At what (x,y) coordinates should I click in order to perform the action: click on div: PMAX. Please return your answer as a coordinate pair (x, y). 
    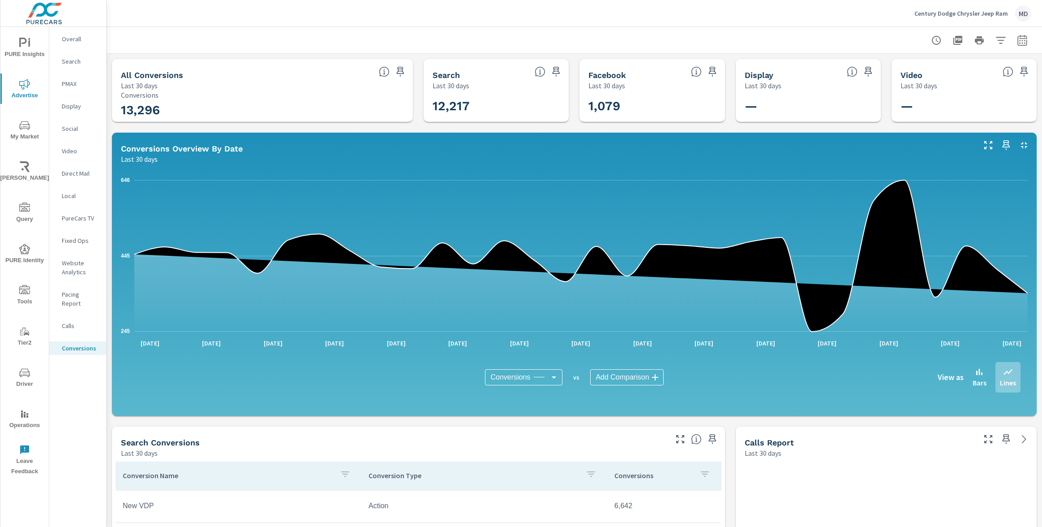
    Looking at the image, I should click on (77, 84).